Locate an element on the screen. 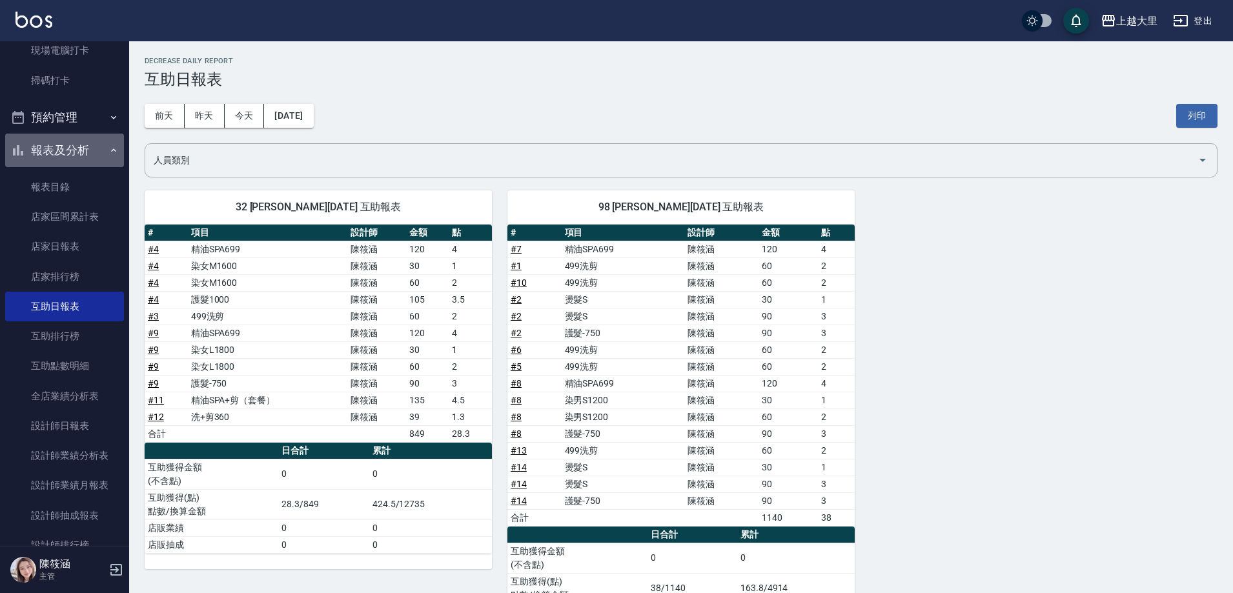  td: 135 is located at coordinates (427, 400).